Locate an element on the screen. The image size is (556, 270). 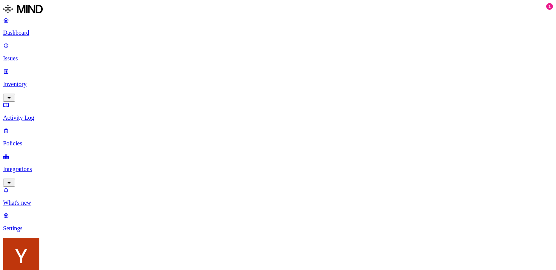
p: What's new is located at coordinates (278, 203).